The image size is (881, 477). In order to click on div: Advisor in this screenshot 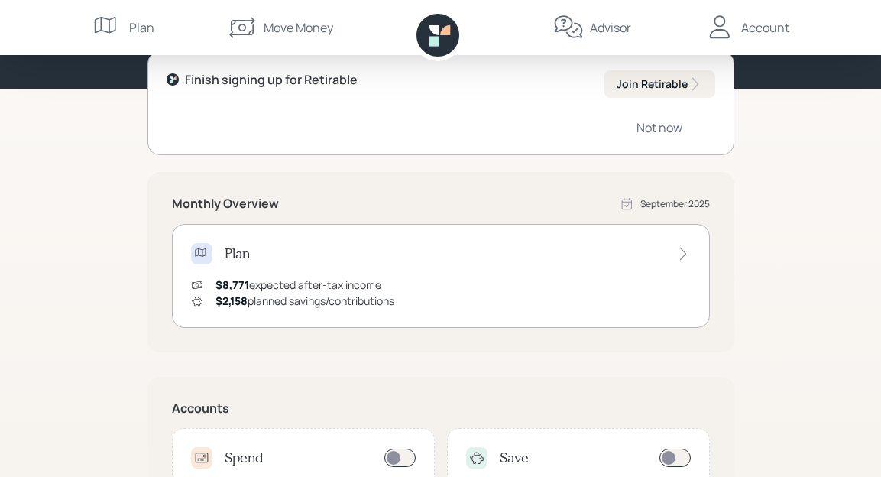, I will do `click(610, 28)`.